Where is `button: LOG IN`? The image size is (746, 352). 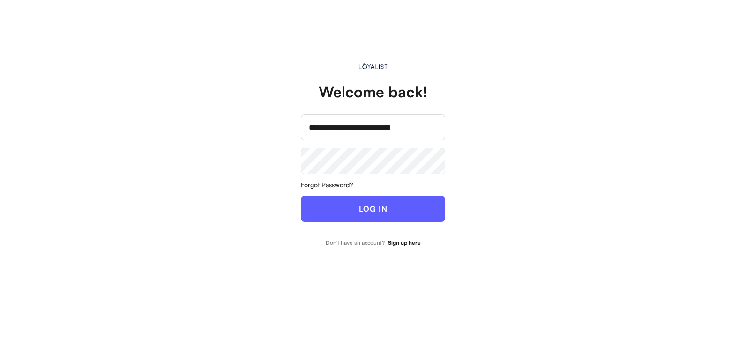
button: LOG IN is located at coordinates (373, 209).